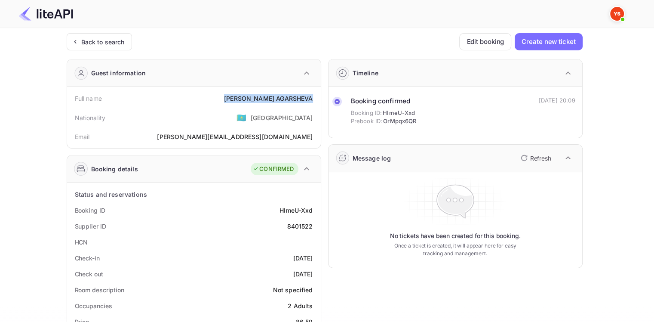  What do you see at coordinates (90, 117) in the screenshot?
I see `div: Nationality` at bounding box center [90, 117].